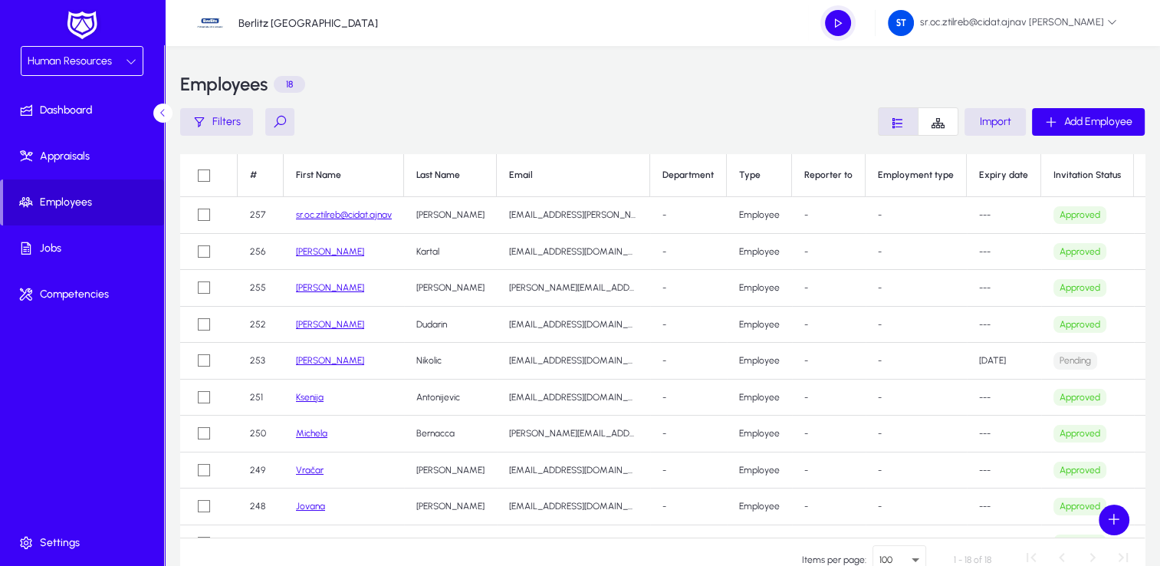 The image size is (1160, 566). Describe the element at coordinates (450, 361) in the screenshot. I see `td: Nikolic` at that location.